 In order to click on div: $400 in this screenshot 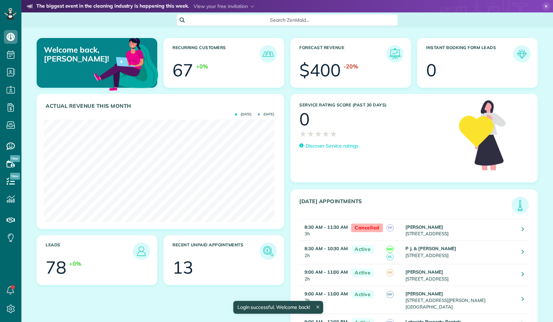, I will do `click(320, 70)`.